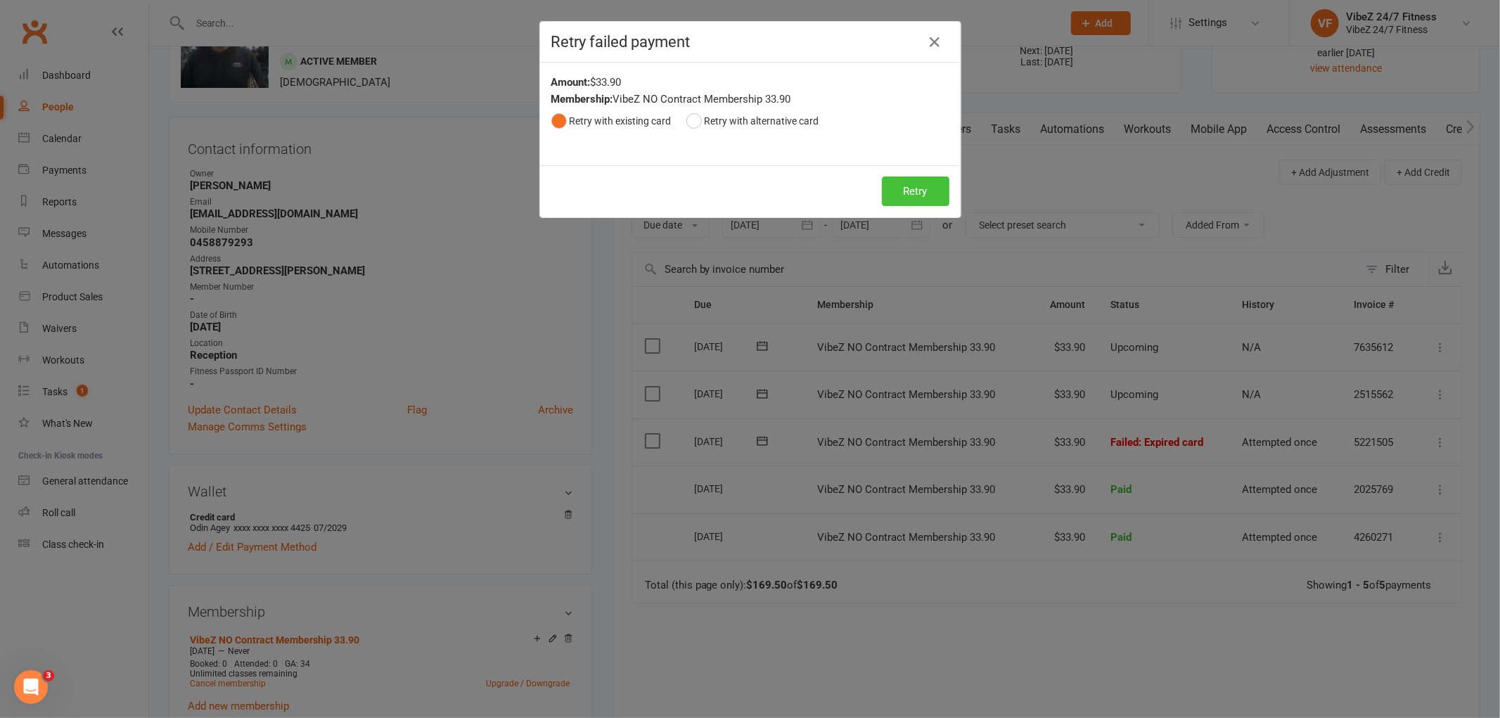 The image size is (1500, 718). Describe the element at coordinates (752, 121) in the screenshot. I see `button: Retry with alternative card` at that location.